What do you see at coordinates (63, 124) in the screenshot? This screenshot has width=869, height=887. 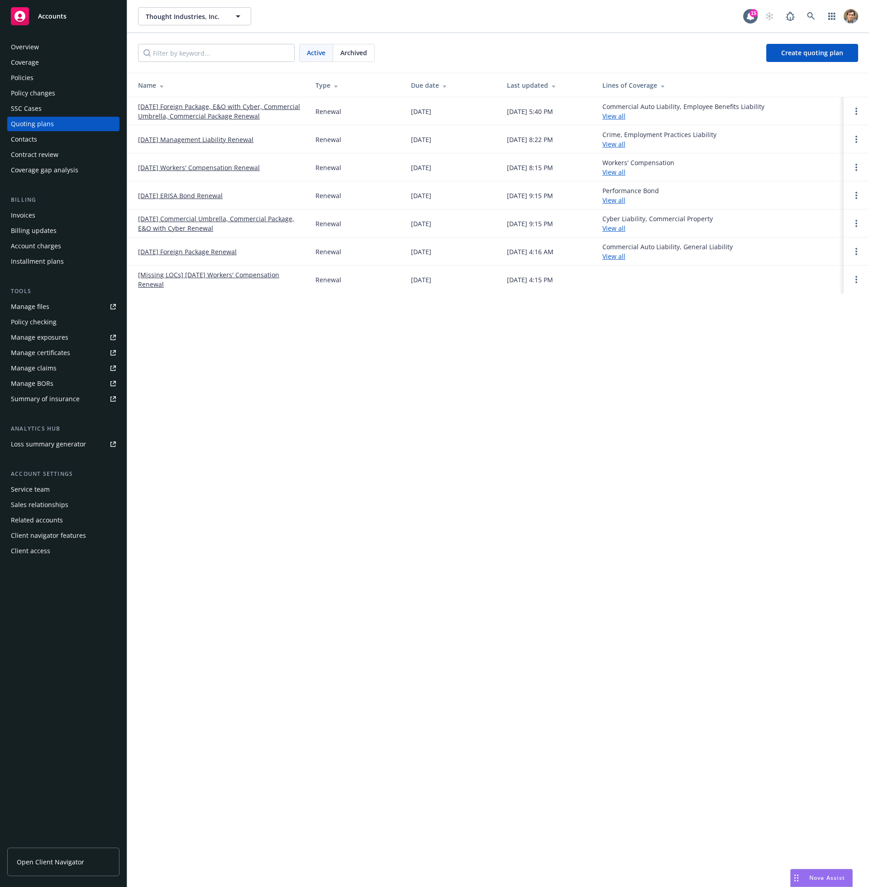 I see `a: Quoting plans` at bounding box center [63, 124].